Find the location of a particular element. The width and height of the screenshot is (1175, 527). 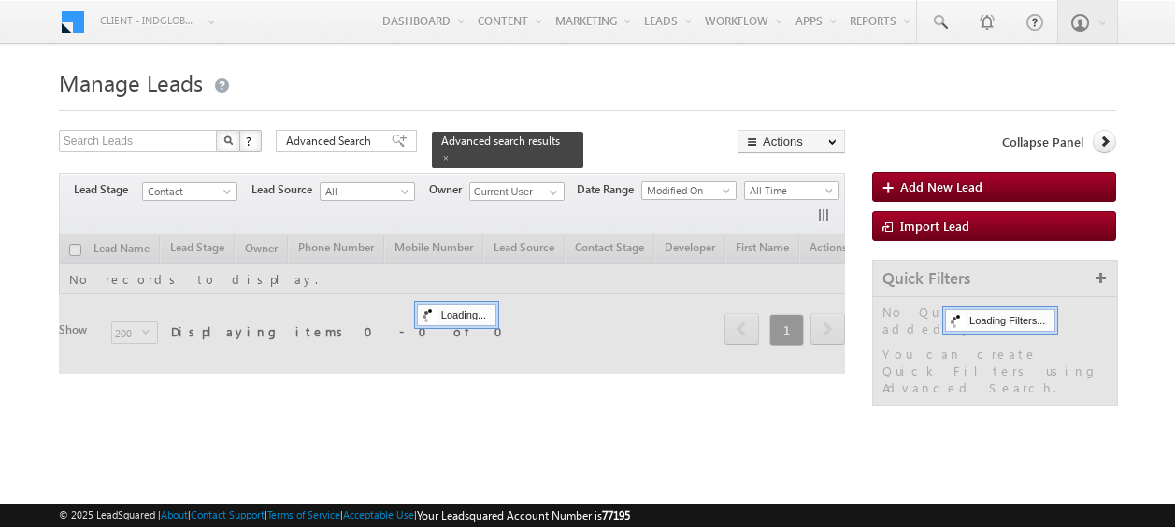

span: Manage Leads is located at coordinates (131, 82).